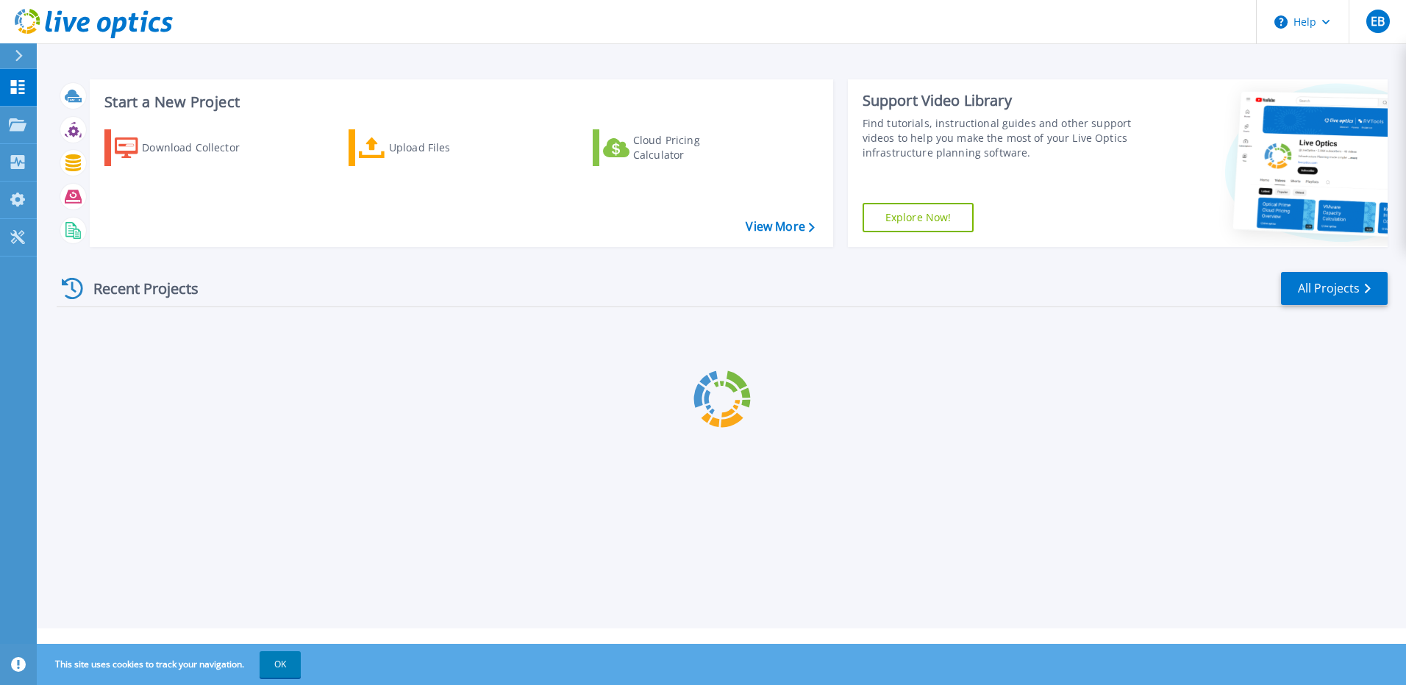 This screenshot has height=685, width=1406. I want to click on div: Upload Files, so click(448, 148).